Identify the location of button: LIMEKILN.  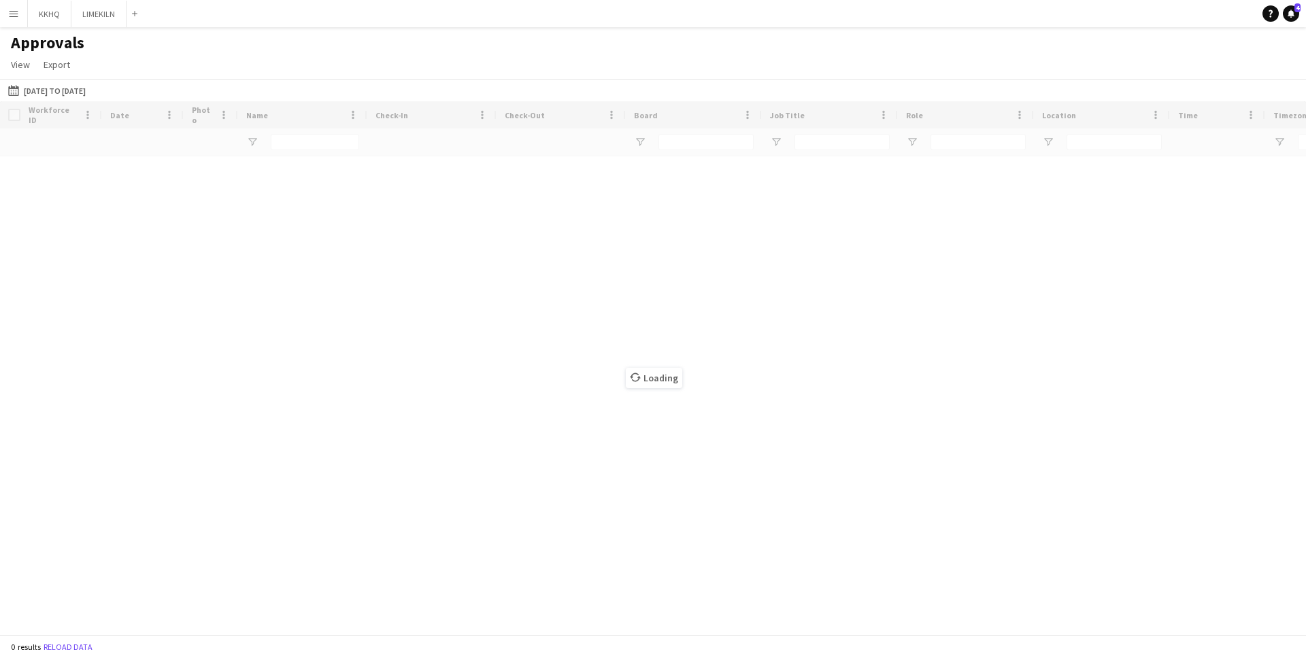
(99, 14).